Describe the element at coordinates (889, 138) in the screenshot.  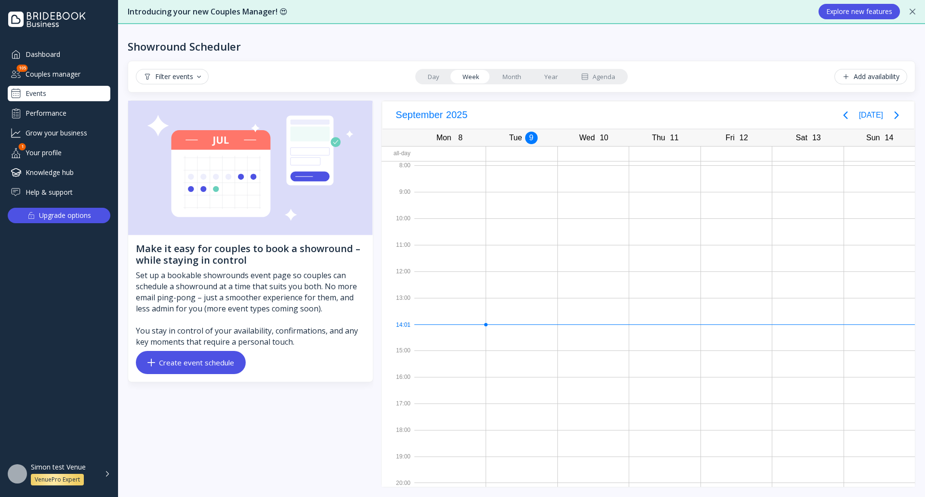
I see `div: 14` at that location.